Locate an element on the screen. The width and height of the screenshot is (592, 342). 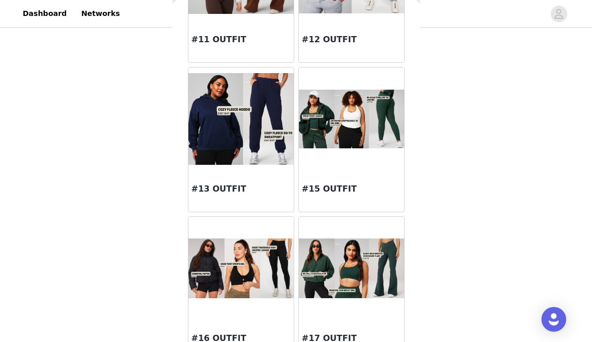
h3: #15 OUTFIT is located at coordinates (351, 189).